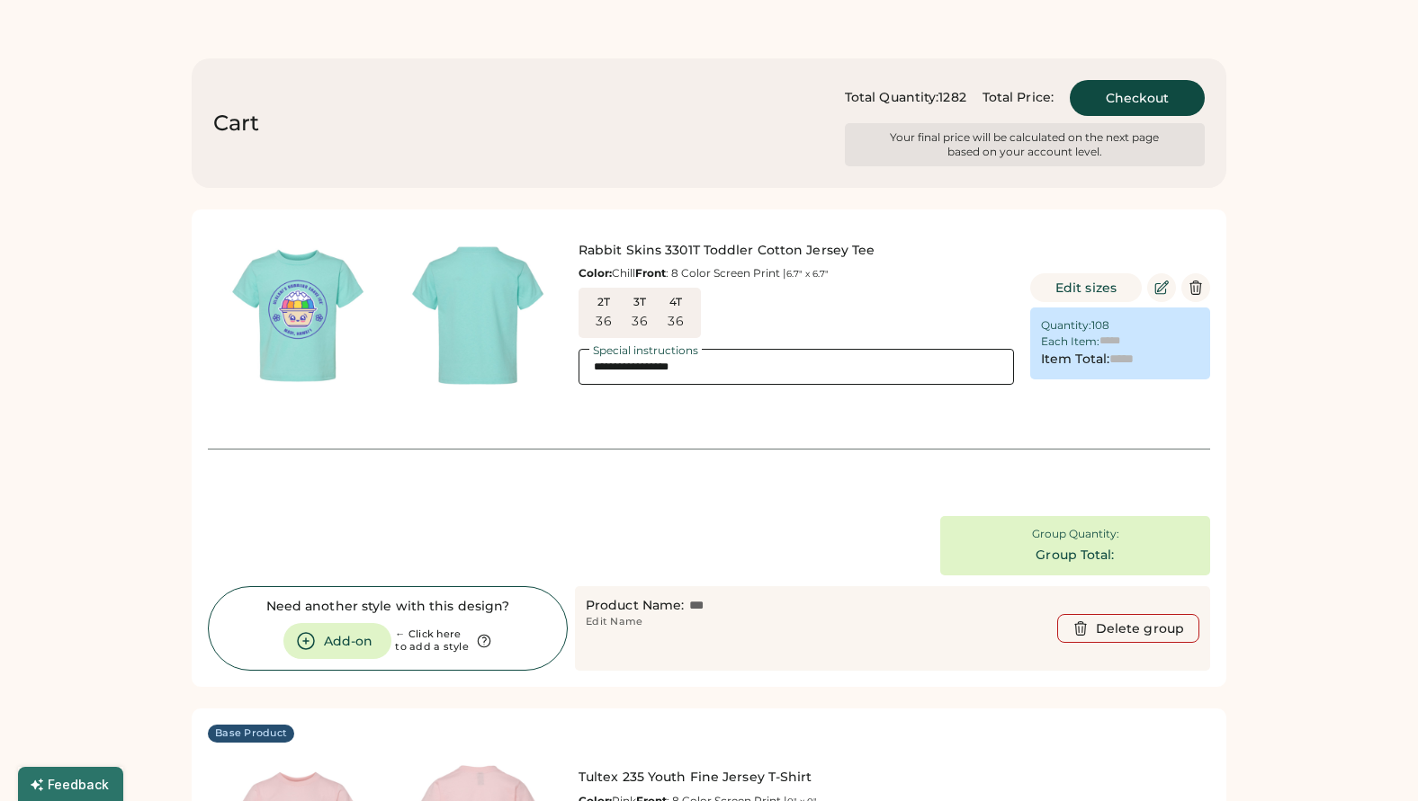 The width and height of the screenshot is (1418, 801). Describe the element at coordinates (645, 351) in the screenshot. I see `div: Special instructions` at that location.